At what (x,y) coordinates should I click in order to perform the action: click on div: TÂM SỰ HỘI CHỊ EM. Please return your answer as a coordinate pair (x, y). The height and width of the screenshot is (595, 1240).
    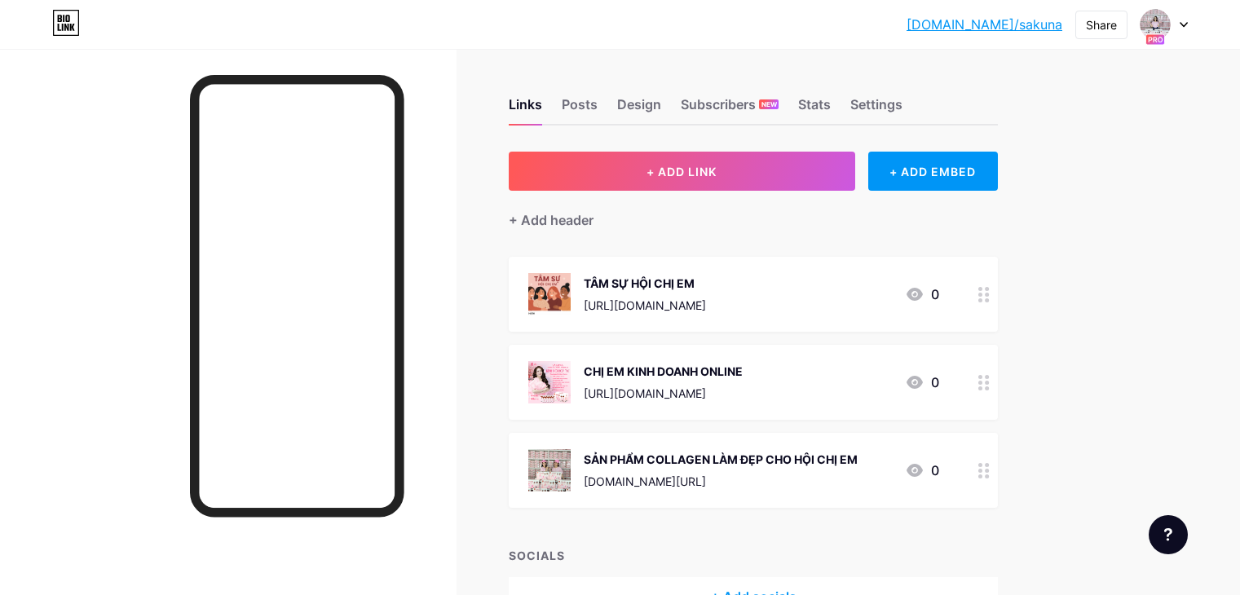
    Looking at the image, I should click on (645, 283).